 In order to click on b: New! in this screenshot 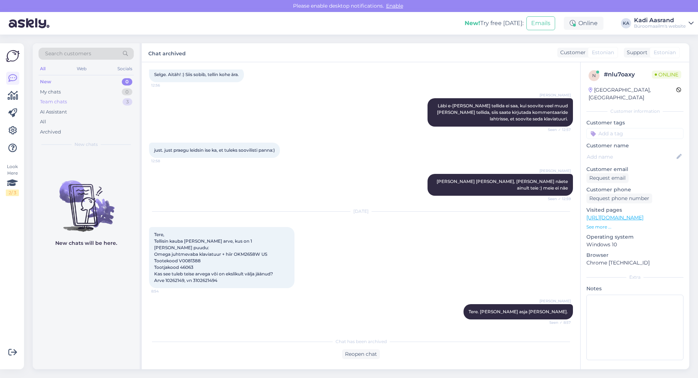, I will do `click(472, 23)`.